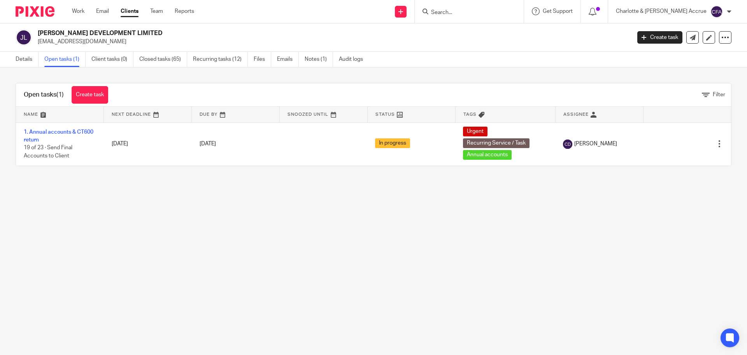  What do you see at coordinates (27, 59) in the screenshot?
I see `a: Details` at bounding box center [27, 59].